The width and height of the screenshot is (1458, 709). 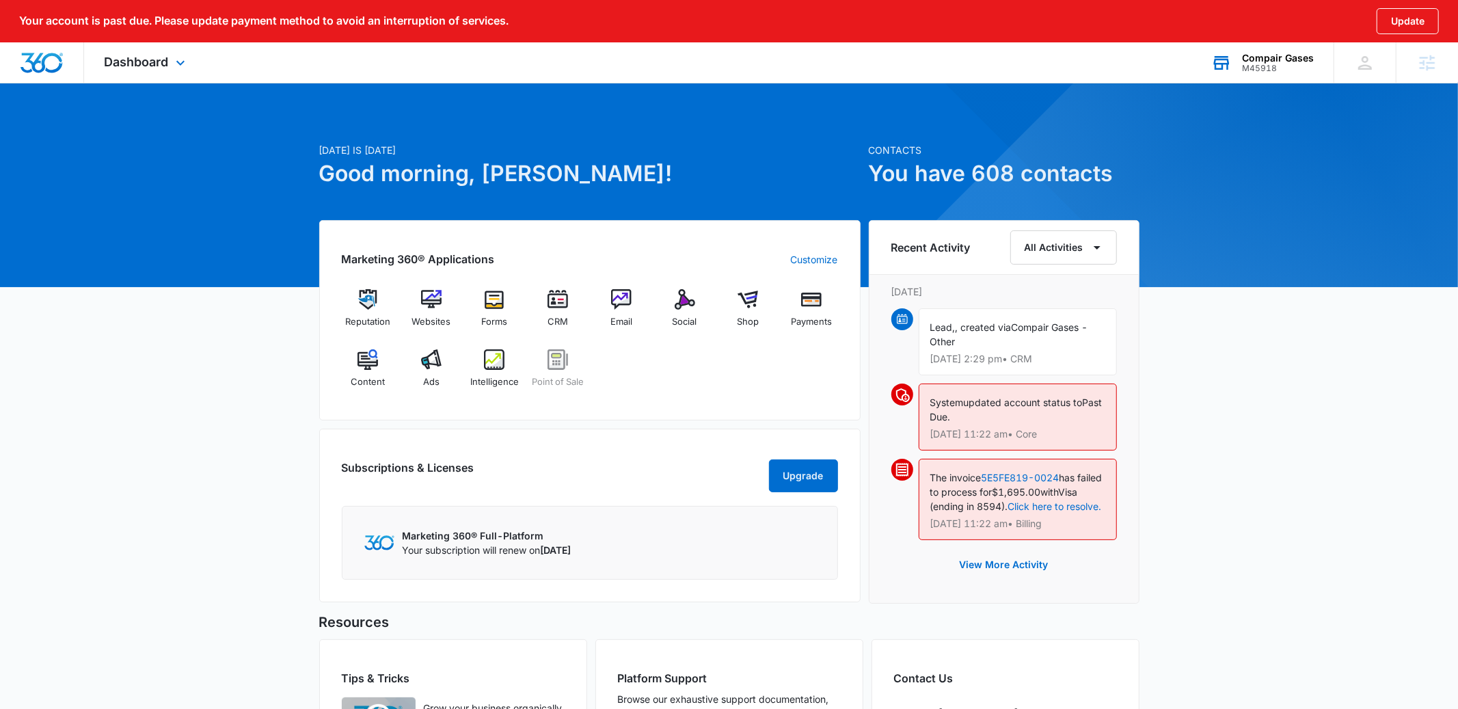 What do you see at coordinates (379, 542) in the screenshot?
I see `img: Marketing 360 Logo` at bounding box center [379, 542].